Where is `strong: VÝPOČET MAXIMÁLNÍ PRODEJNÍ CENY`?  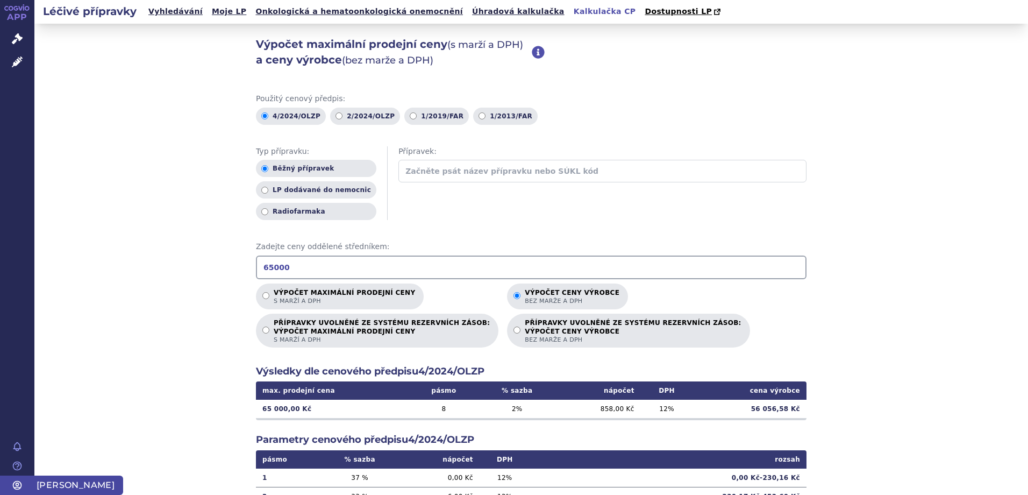
strong: VÝPOČET MAXIMÁLNÍ PRODEJNÍ CENY is located at coordinates (382, 331).